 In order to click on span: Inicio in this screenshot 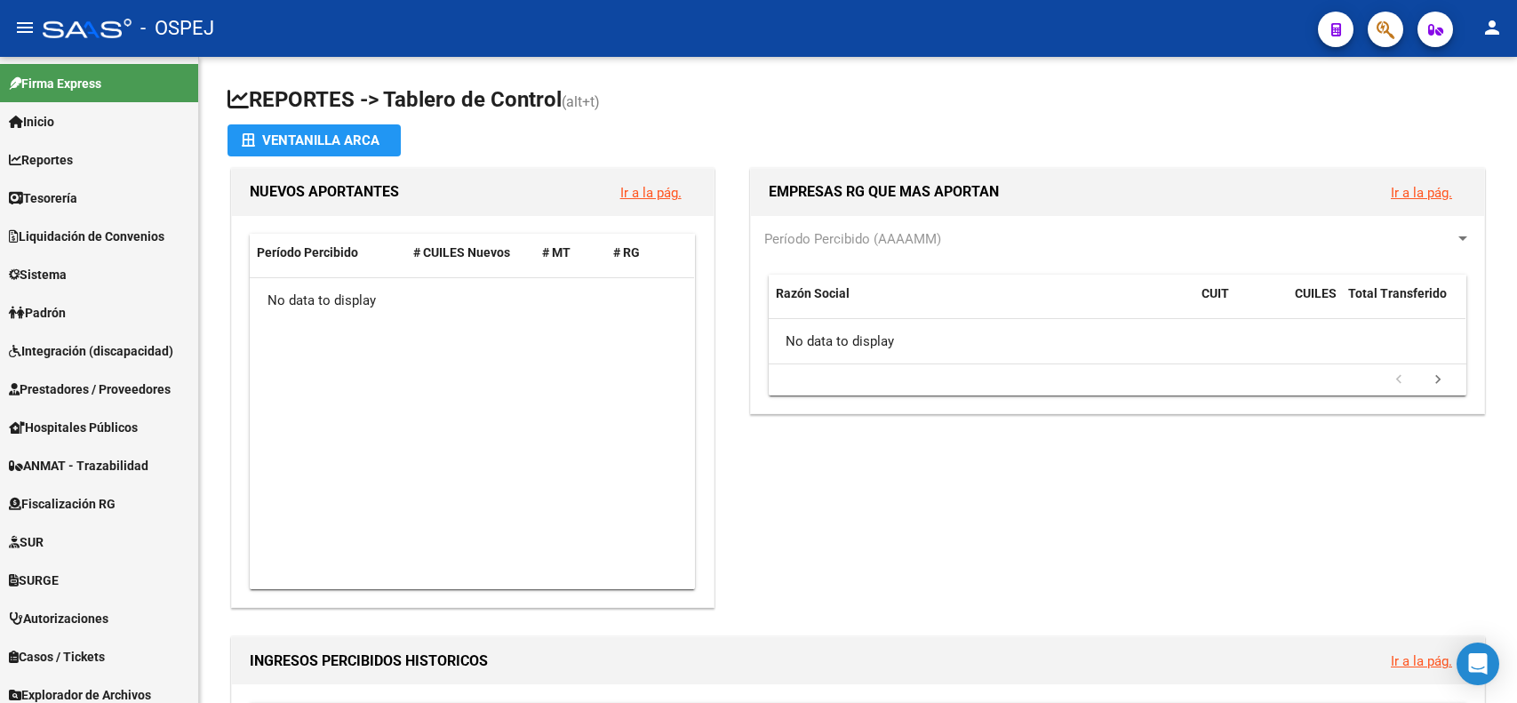, I will do `click(31, 122)`.